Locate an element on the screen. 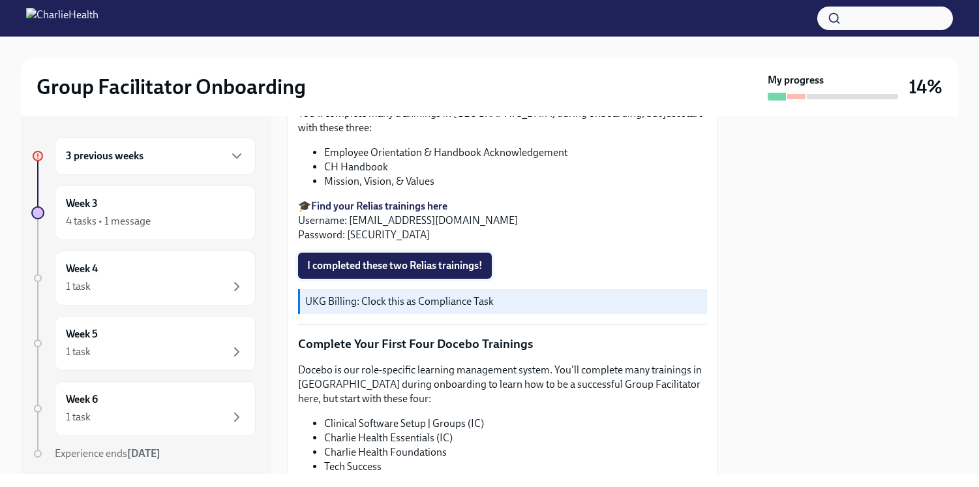 Image resolution: width=979 pixels, height=487 pixels. h6: Week 6 is located at coordinates (82, 399).